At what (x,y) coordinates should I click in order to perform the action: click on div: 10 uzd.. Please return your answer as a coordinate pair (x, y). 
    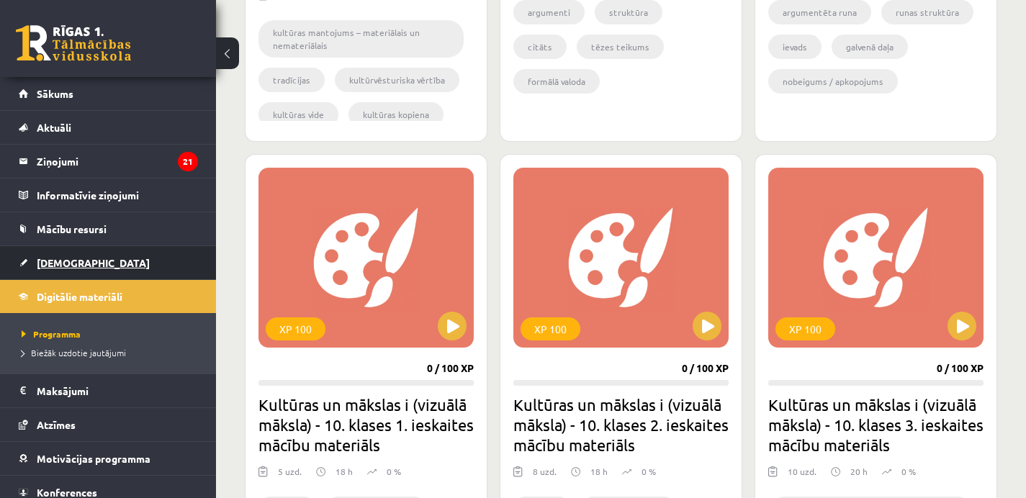
    Looking at the image, I should click on (802, 476).